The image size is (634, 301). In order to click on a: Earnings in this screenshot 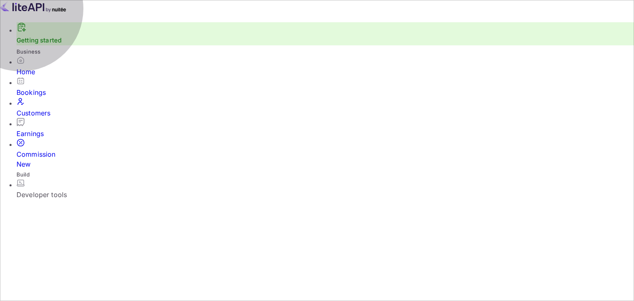, I will do `click(325, 128)`.